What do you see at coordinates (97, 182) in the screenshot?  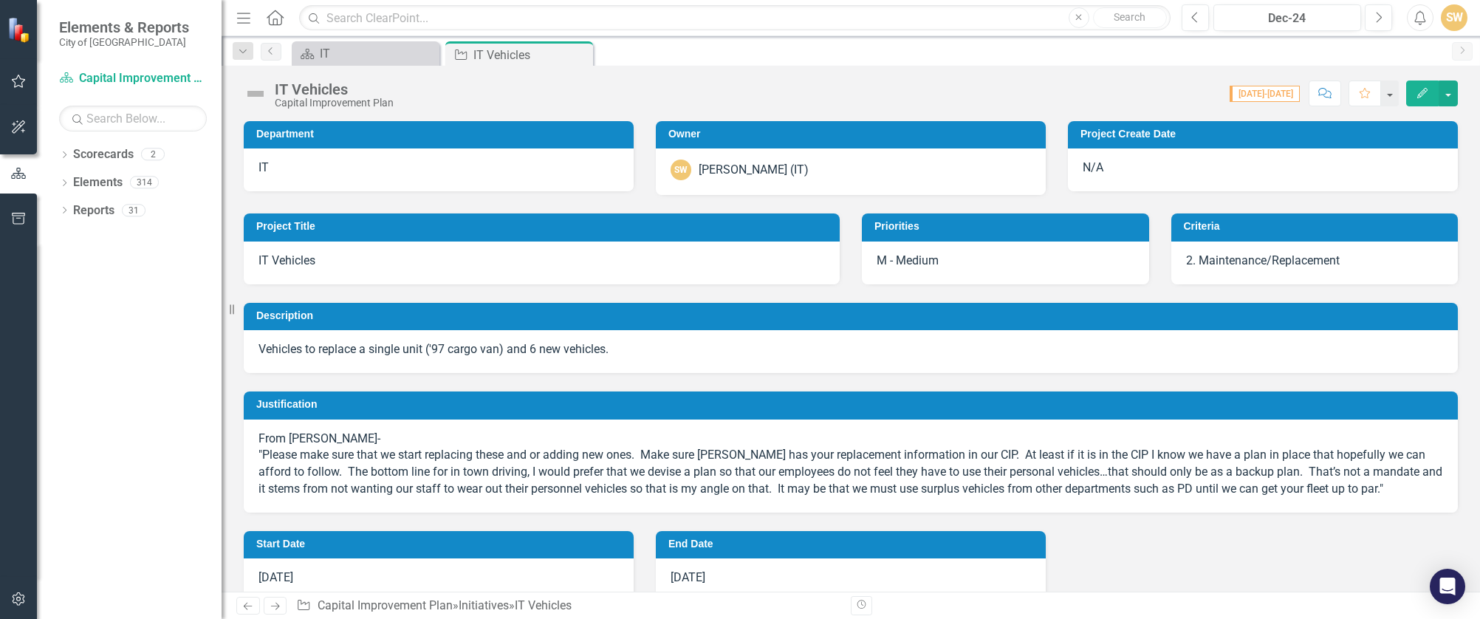 I see `a: Elements` at bounding box center [97, 182].